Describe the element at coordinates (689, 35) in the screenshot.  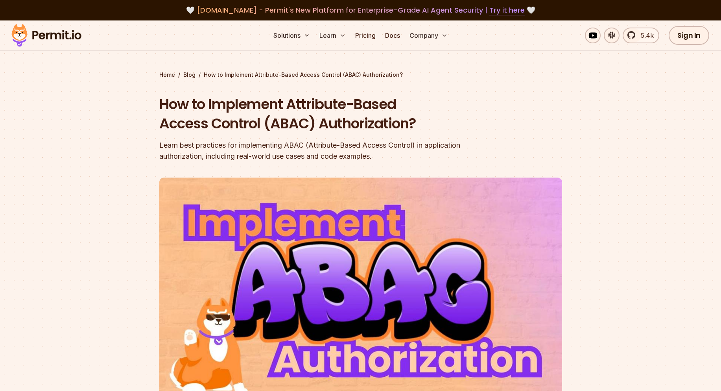
I see `a: Sign In` at that location.